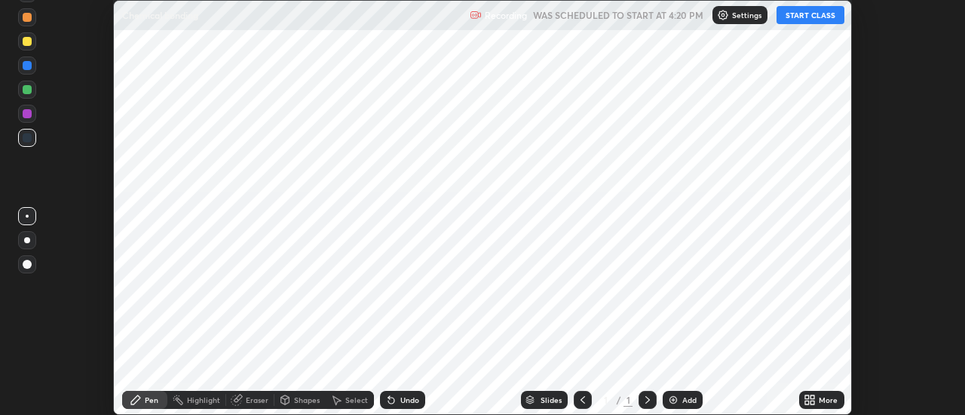 The image size is (965, 415). I want to click on div: Add, so click(689, 400).